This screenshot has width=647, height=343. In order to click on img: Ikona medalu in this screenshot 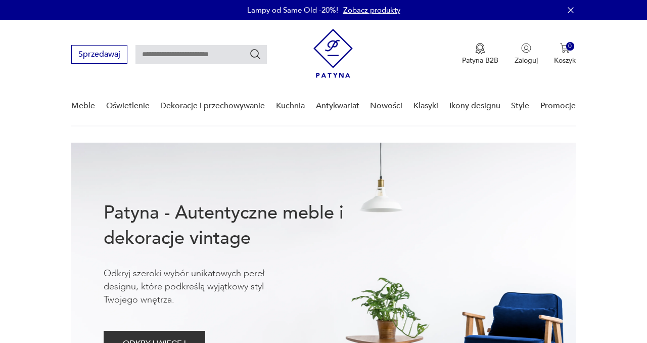, I will do `click(480, 49)`.